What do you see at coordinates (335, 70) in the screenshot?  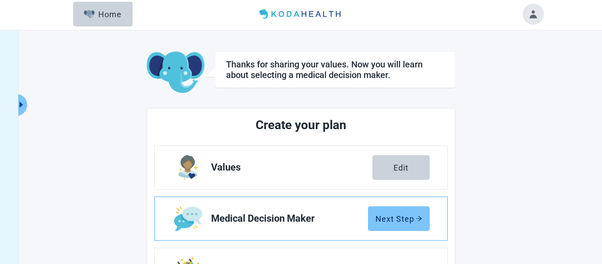 I see `h1: Thanks for sharing your values. Now you will learn about selecting a medical decision maker.` at bounding box center [335, 70].